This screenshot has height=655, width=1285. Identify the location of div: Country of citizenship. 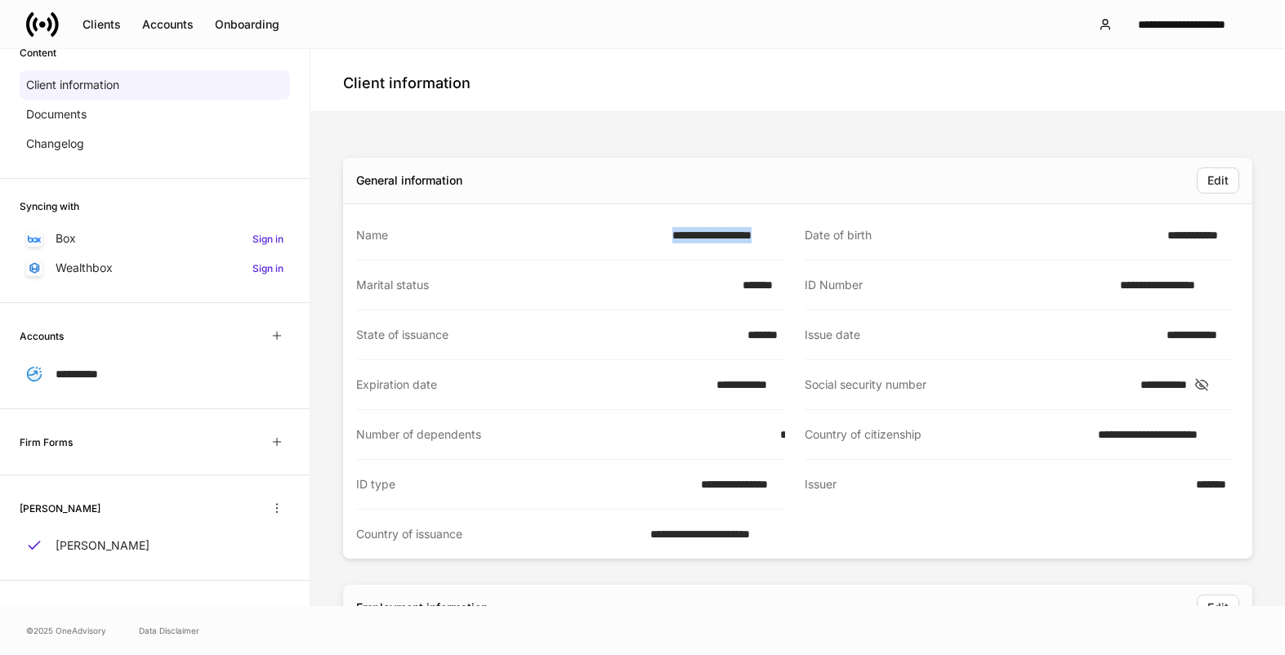
(946, 434).